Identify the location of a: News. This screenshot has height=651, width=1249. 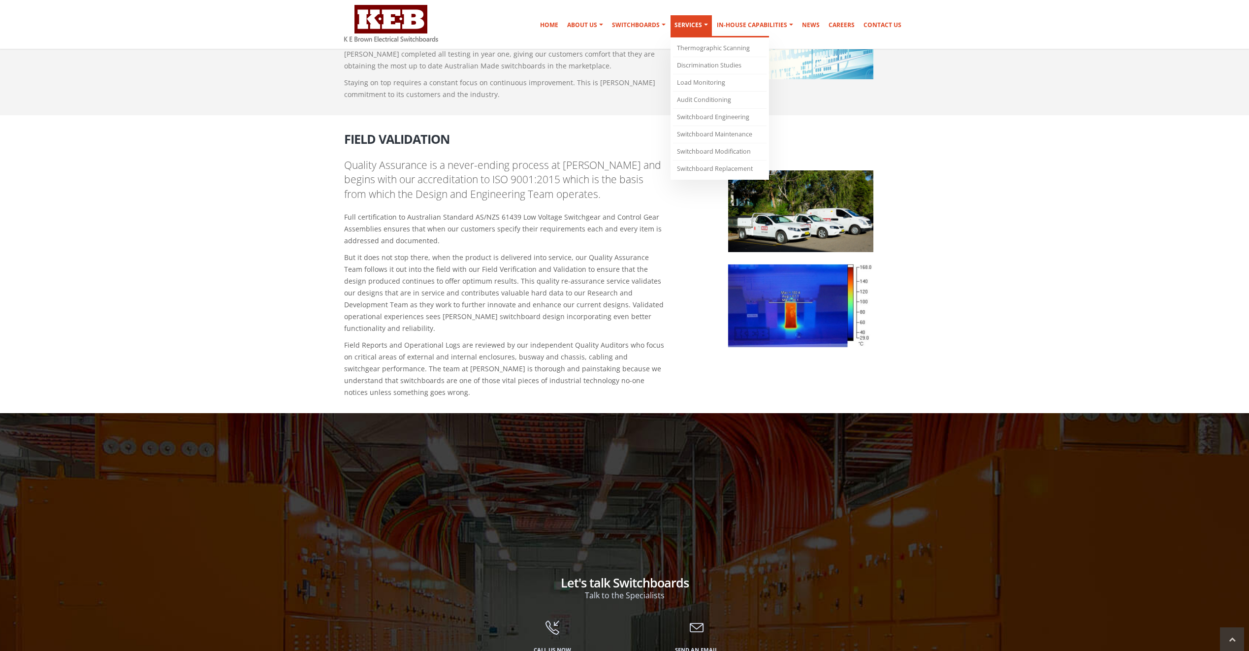
(811, 25).